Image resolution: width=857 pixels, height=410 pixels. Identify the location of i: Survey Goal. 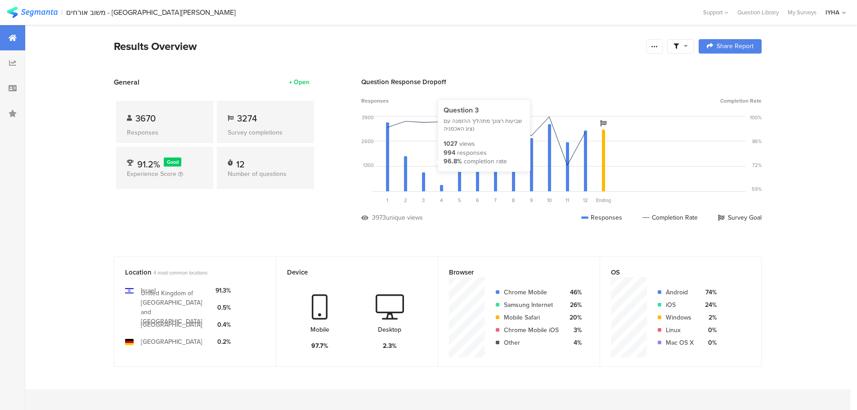
(603, 123).